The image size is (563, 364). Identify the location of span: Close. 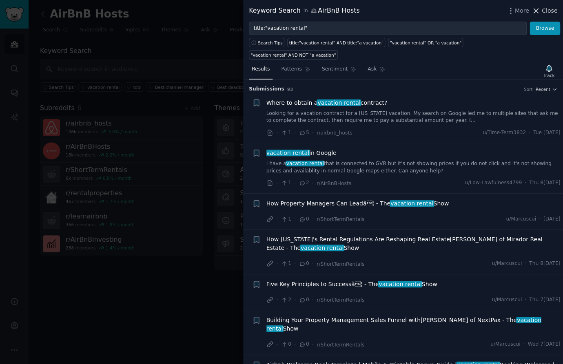
(549, 11).